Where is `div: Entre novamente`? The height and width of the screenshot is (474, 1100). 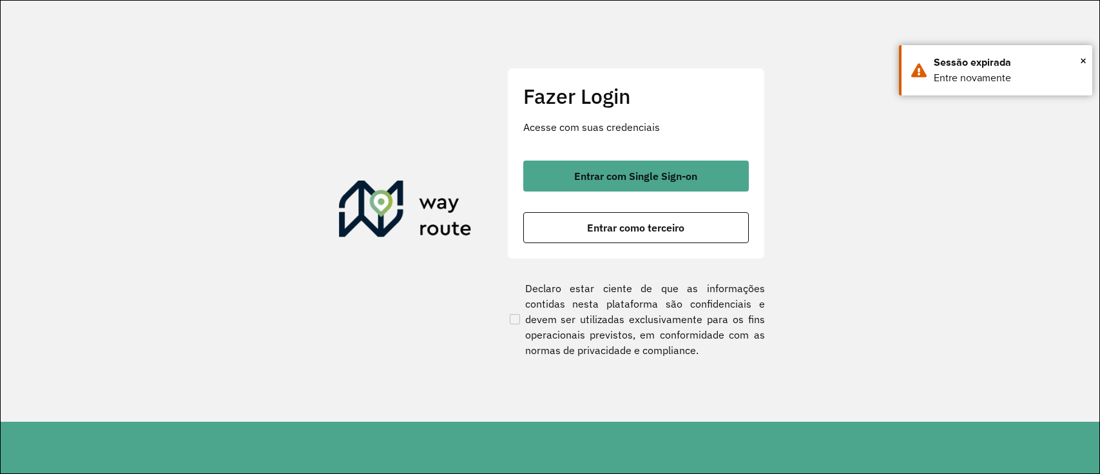 div: Entre novamente is located at coordinates (1008, 78).